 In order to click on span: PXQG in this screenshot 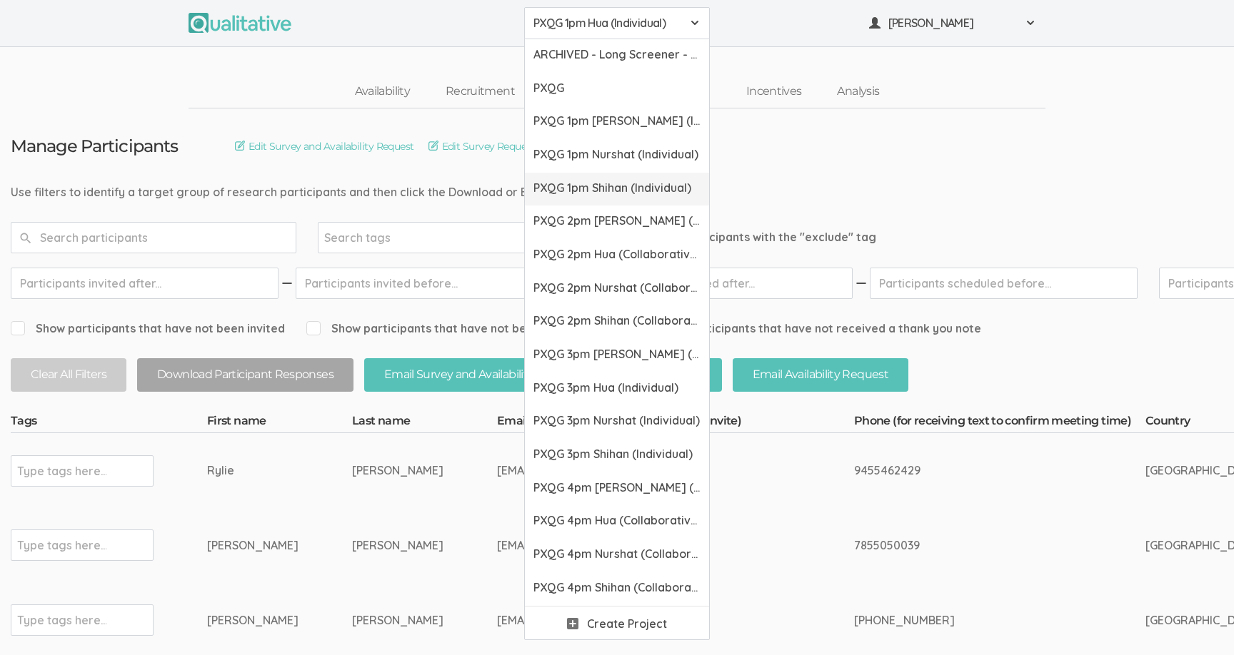, I will do `click(617, 88)`.